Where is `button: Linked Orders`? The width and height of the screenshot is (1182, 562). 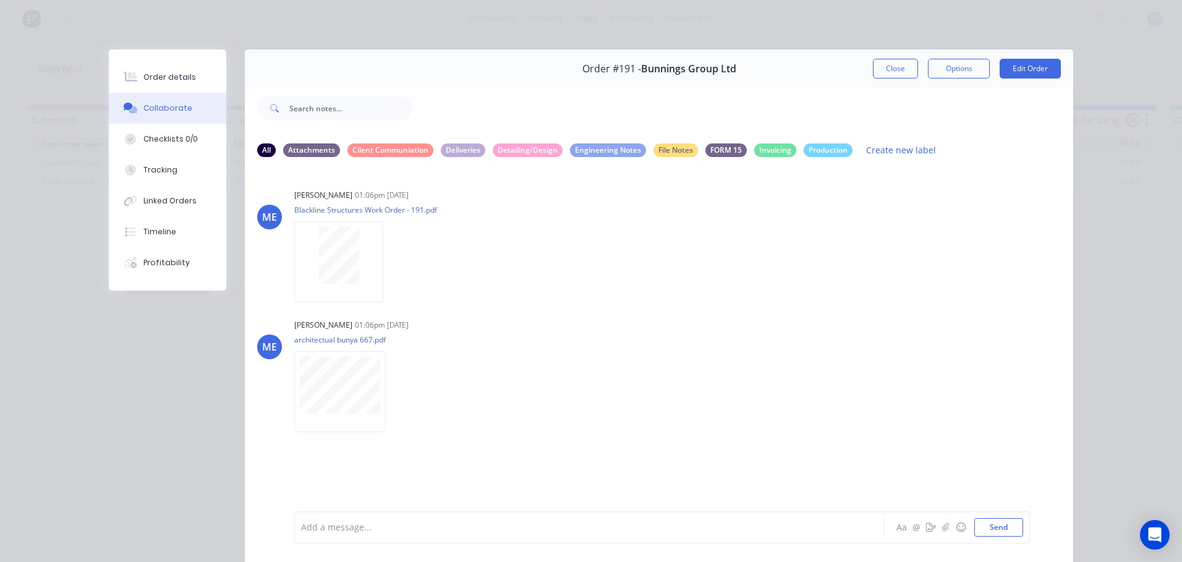 button: Linked Orders is located at coordinates (167, 201).